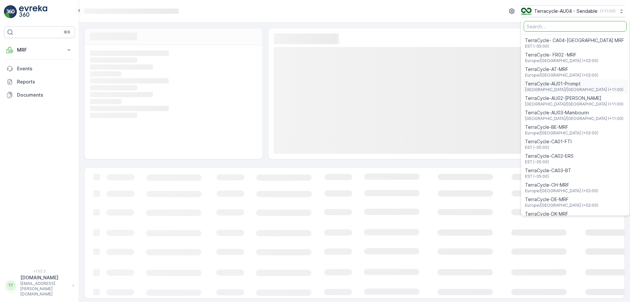  I want to click on input: Search..., so click(576, 26).